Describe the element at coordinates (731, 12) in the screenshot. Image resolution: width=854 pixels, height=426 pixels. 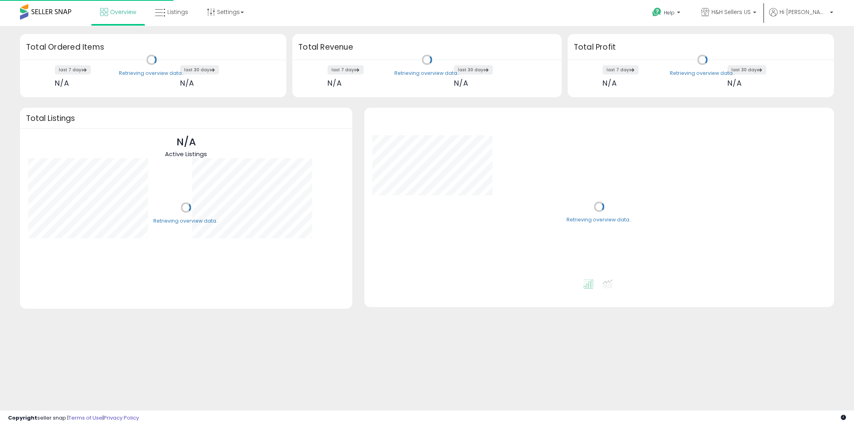
I see `span: H&H Sellers US` at that location.